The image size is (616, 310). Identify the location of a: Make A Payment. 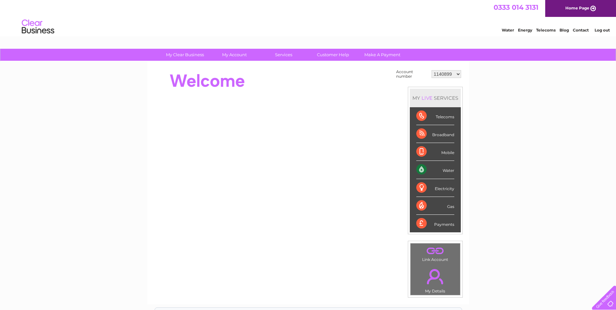
(382, 55).